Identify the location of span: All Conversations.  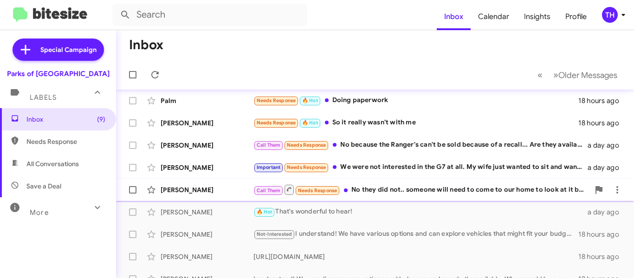
(52, 164).